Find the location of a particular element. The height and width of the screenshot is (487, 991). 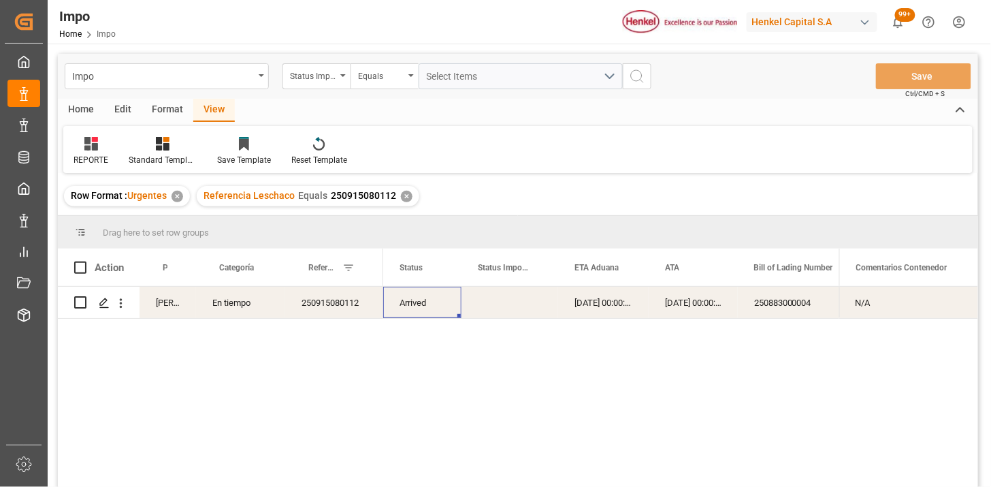

span: Row Format : is located at coordinates (99, 195).